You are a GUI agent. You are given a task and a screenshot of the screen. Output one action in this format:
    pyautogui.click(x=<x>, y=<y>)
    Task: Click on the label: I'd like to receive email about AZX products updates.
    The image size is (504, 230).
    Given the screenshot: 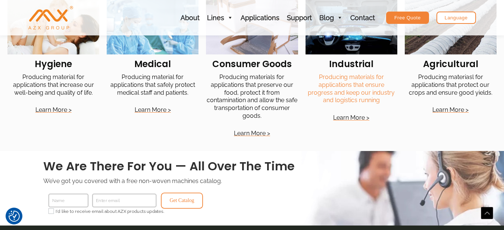 What is the action you would take?
    pyautogui.click(x=112, y=212)
    